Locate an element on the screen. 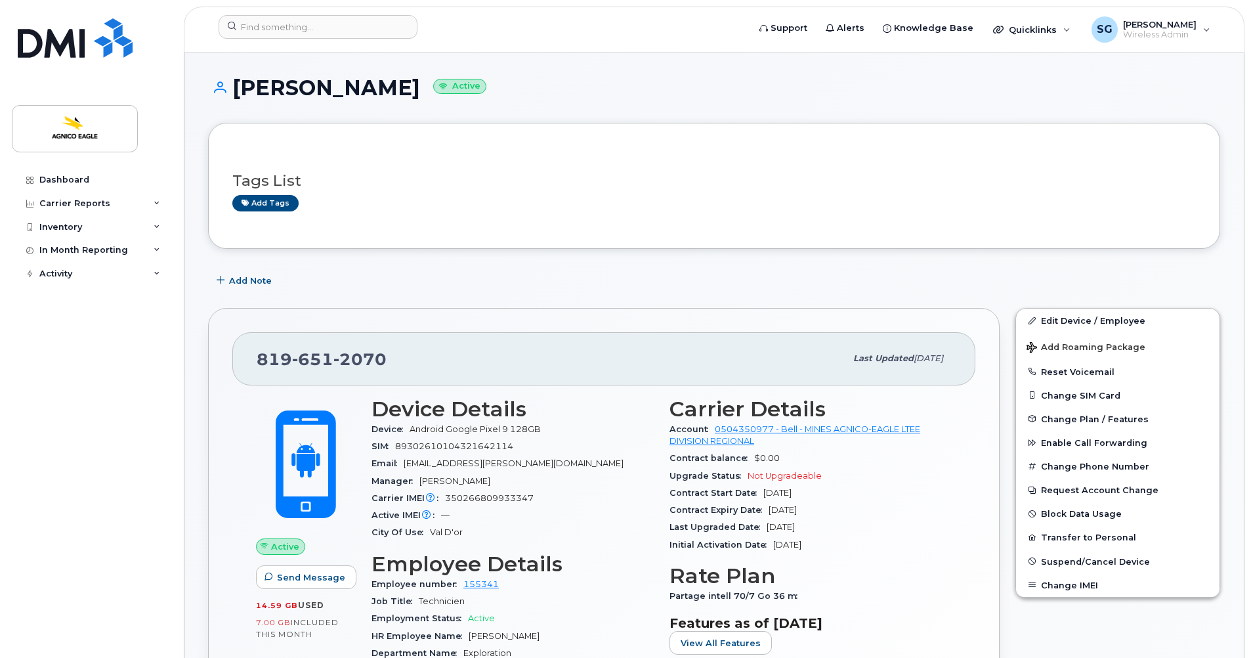 The height and width of the screenshot is (658, 1251). button: Block Data Usage is located at coordinates (1118, 513).